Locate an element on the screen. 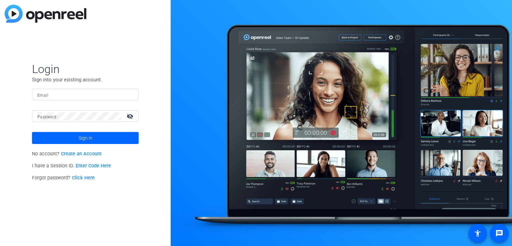 The height and width of the screenshot is (246, 512). span: I have a Session ID. is located at coordinates (71, 166).